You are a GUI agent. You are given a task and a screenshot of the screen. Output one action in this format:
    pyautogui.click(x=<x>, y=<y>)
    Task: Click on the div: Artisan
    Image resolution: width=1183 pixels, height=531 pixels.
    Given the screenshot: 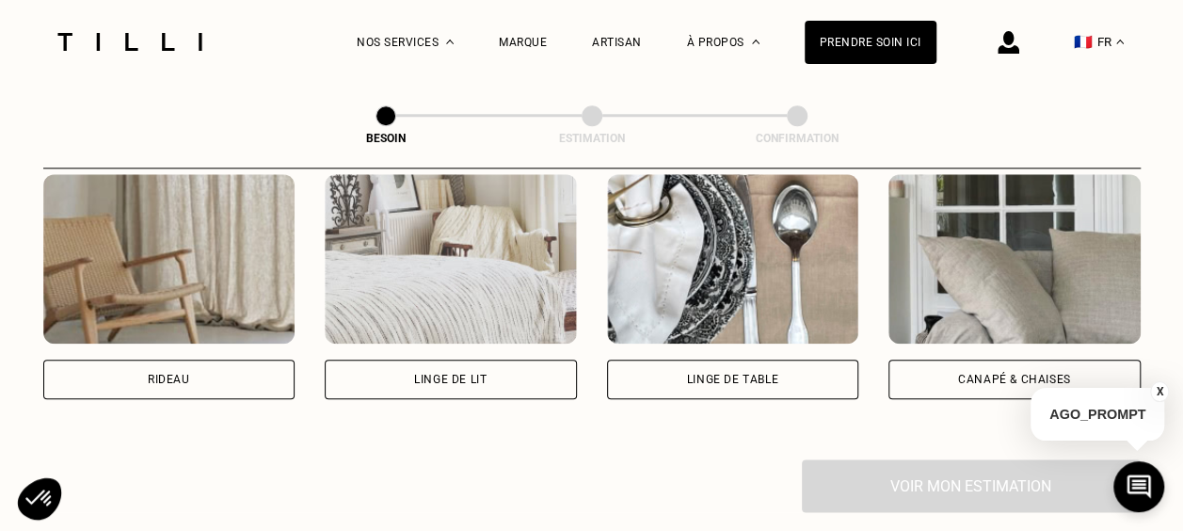 What is the action you would take?
    pyautogui.click(x=617, y=42)
    